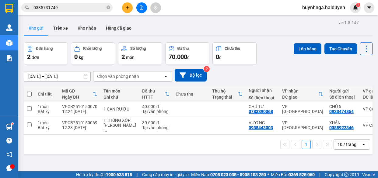  What do you see at coordinates (187, 53) in the screenshot?
I see `button: Đã thu70.000đ` at bounding box center [187, 53].